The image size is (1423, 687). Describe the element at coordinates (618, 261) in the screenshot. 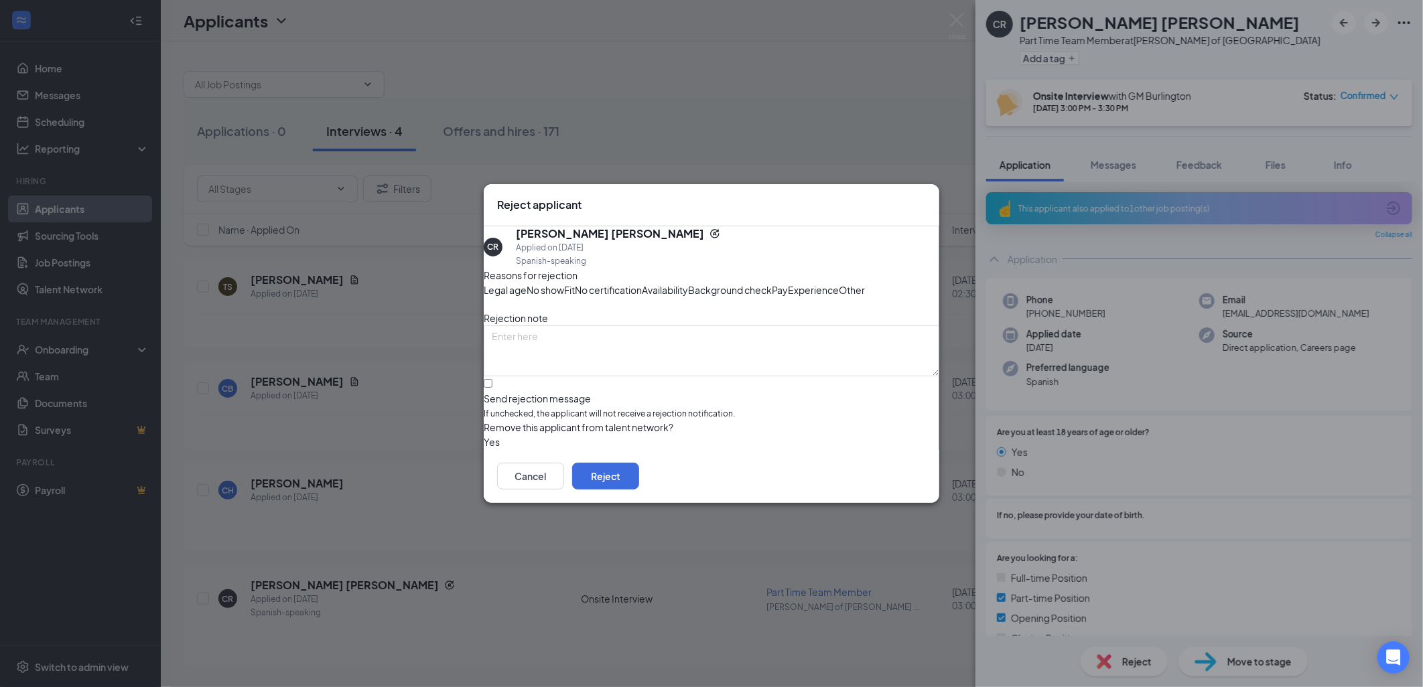

I see `div: Spanish-speaking` at that location.